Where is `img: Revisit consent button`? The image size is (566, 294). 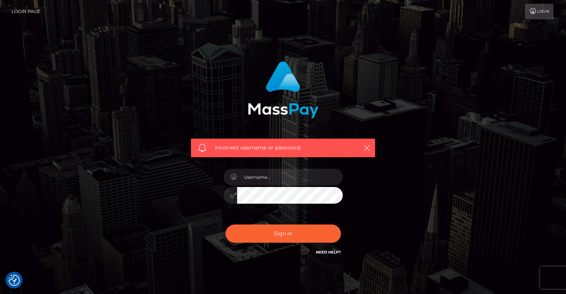
img: Revisit consent button is located at coordinates (14, 280).